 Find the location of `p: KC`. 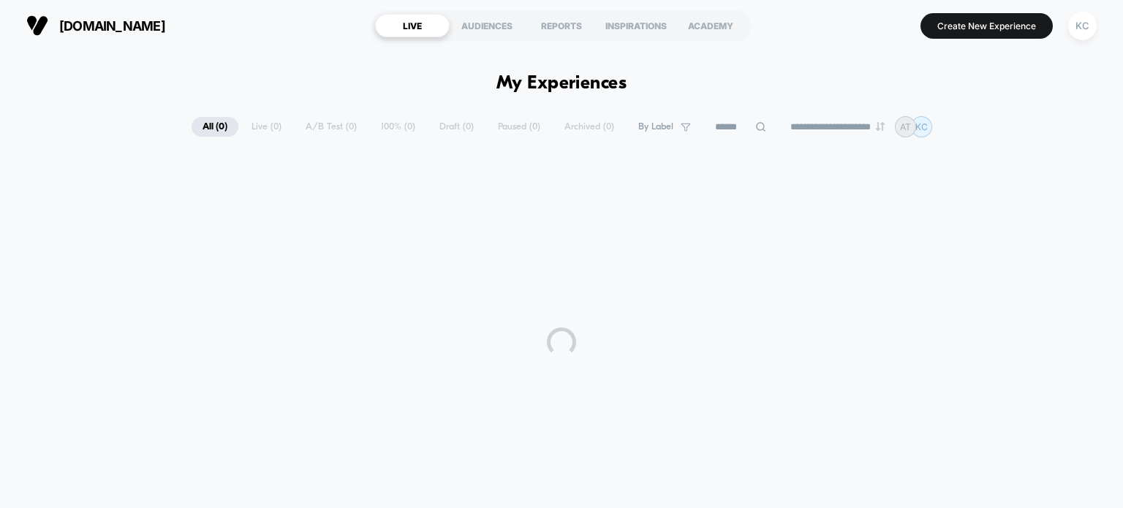

p: KC is located at coordinates (921, 126).